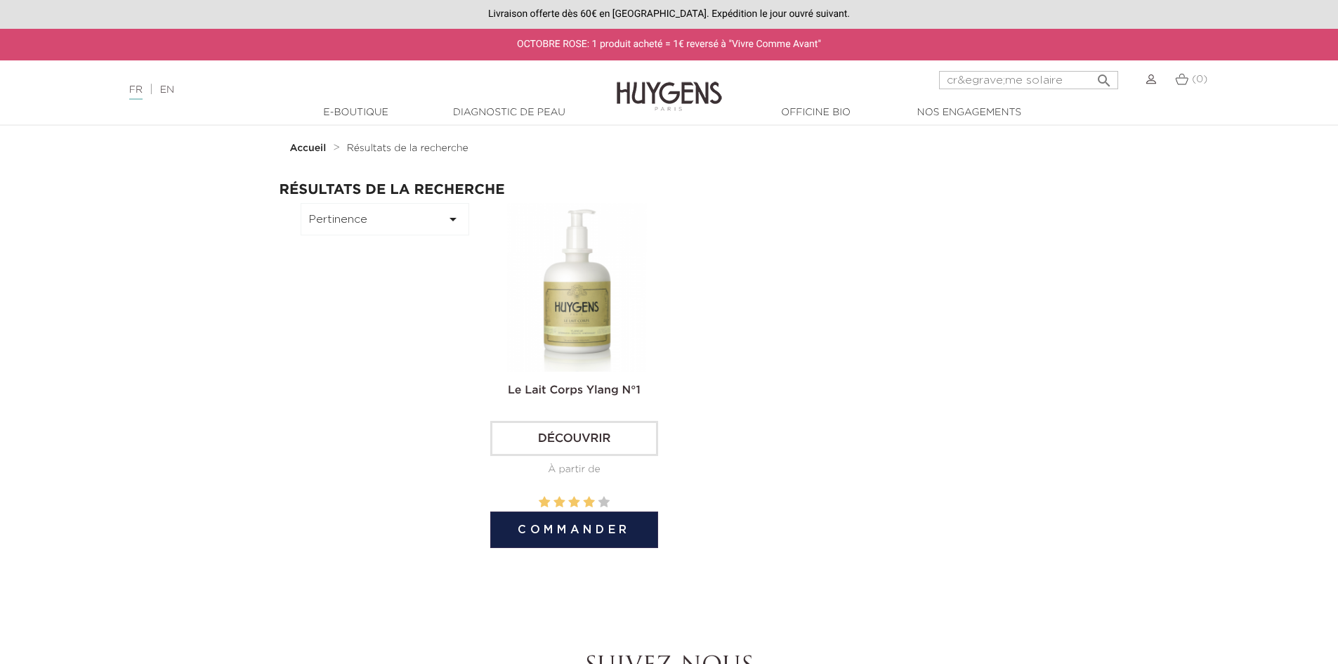 The image size is (1338, 664). What do you see at coordinates (669, 86) in the screenshot?
I see `img: Huygens` at bounding box center [669, 86].